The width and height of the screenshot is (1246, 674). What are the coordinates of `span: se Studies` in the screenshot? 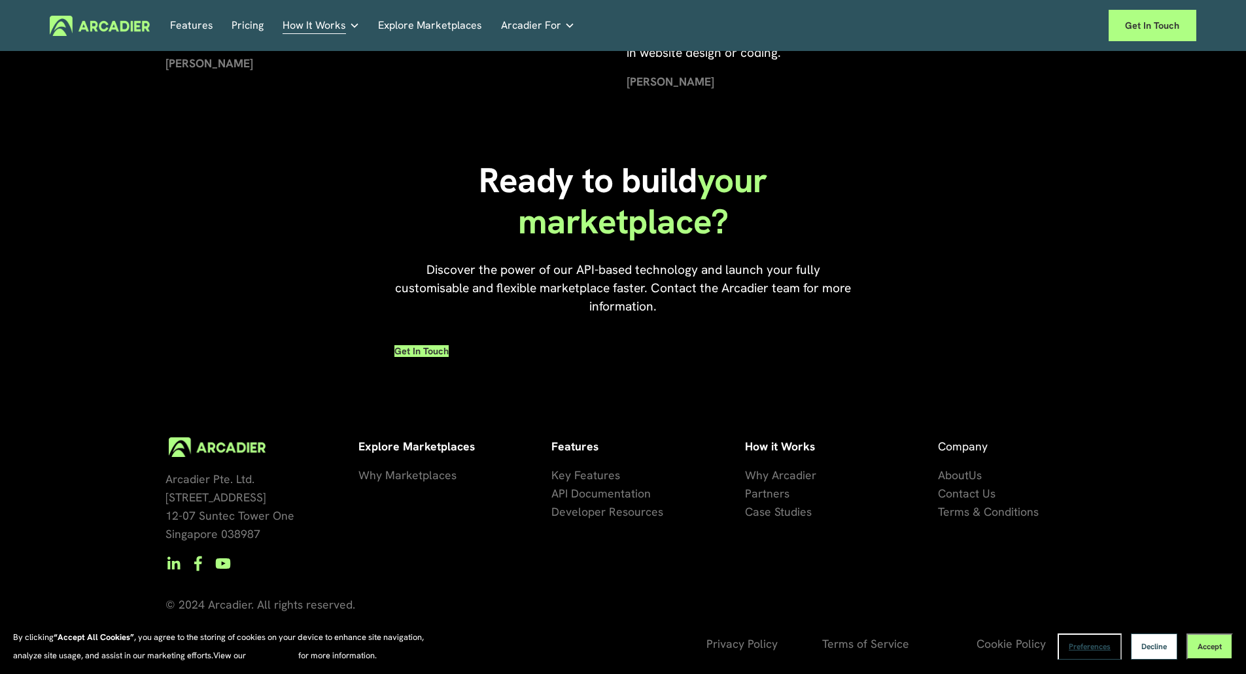 It's located at (786, 512).